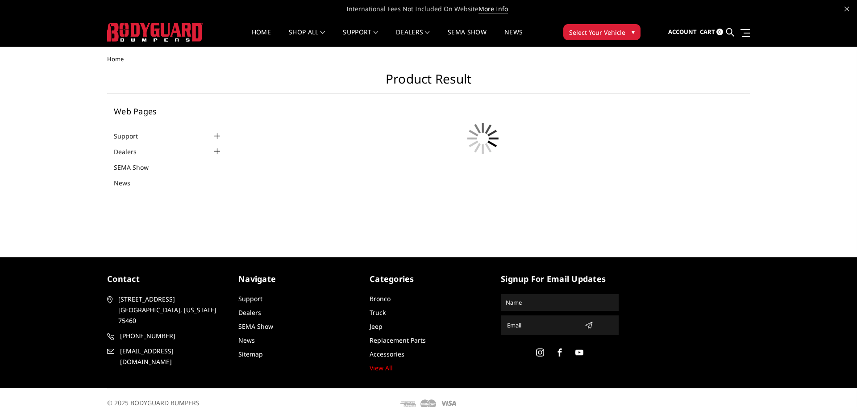  Describe the element at coordinates (719, 32) in the screenshot. I see `span: 0` at that location.